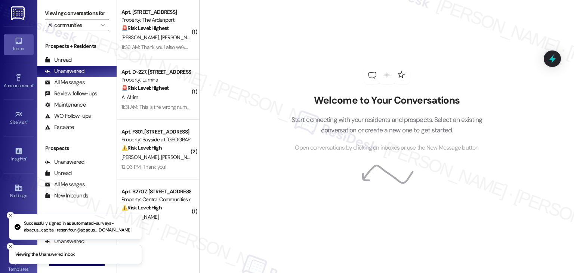 The image size is (574, 273). What do you see at coordinates (59, 127) in the screenshot?
I see `div: Escalate` at bounding box center [59, 127].